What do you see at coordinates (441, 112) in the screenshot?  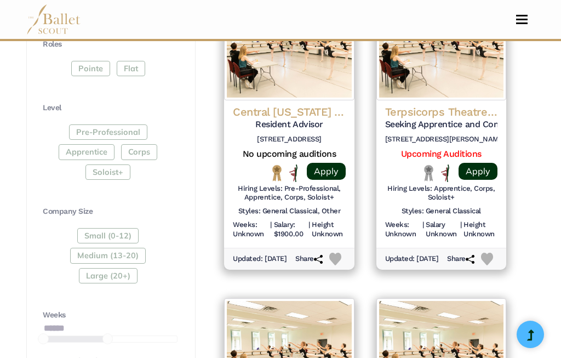 I see `h4: Terpsicorps Theatre of Dance` at bounding box center [441, 112].